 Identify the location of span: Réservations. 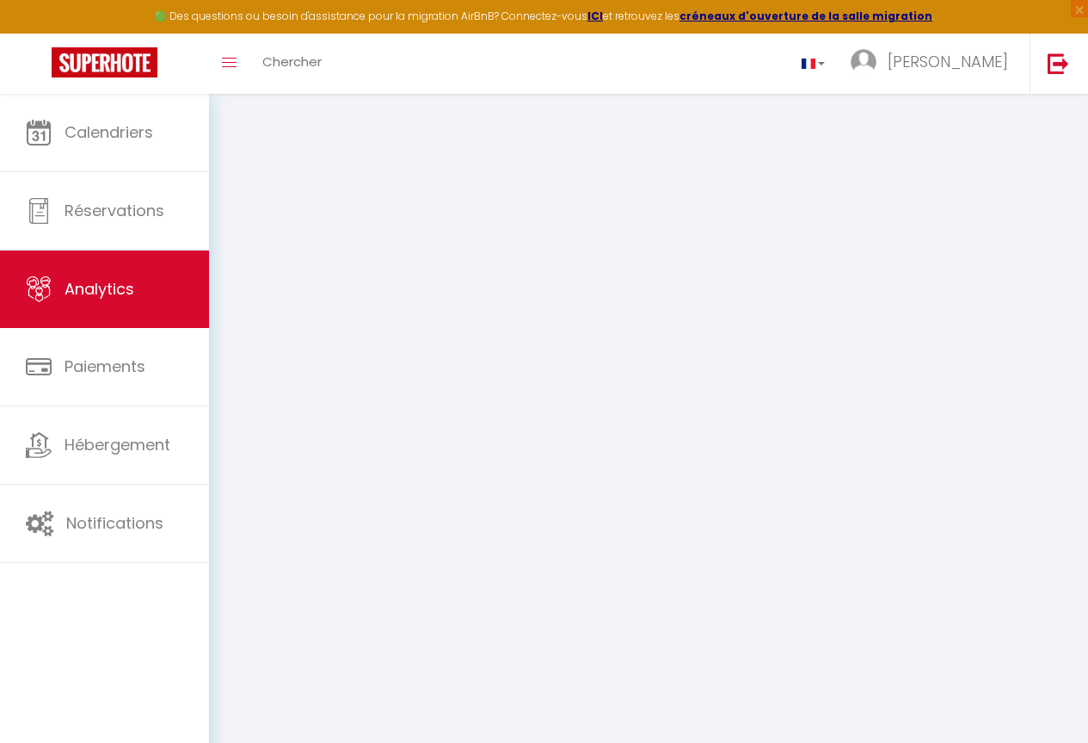
(114, 210).